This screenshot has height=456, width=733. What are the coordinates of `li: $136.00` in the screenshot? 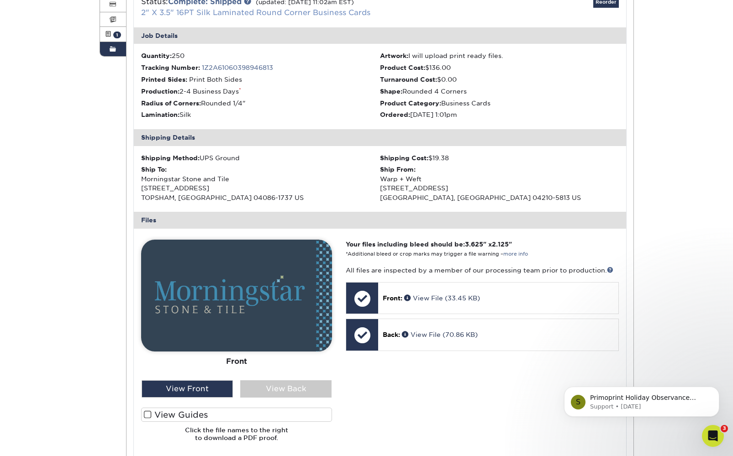 It's located at (499, 68).